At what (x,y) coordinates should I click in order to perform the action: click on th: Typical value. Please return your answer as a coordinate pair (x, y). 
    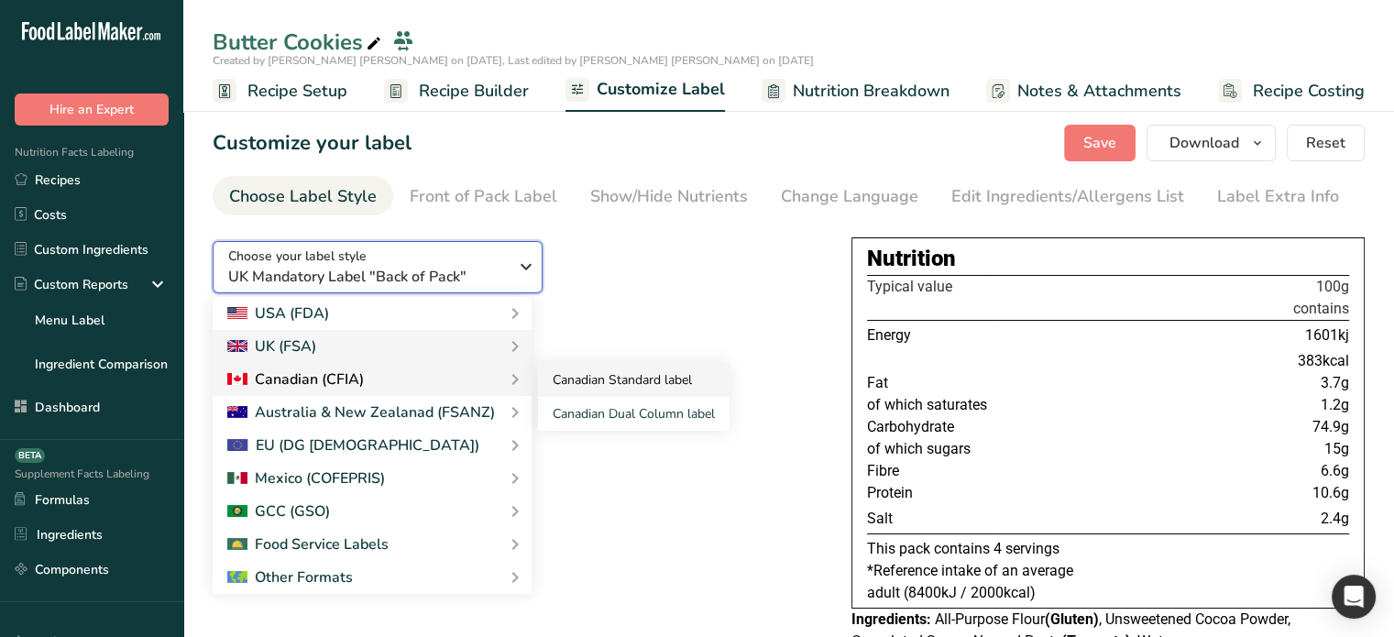
    Looking at the image, I should click on (929, 298).